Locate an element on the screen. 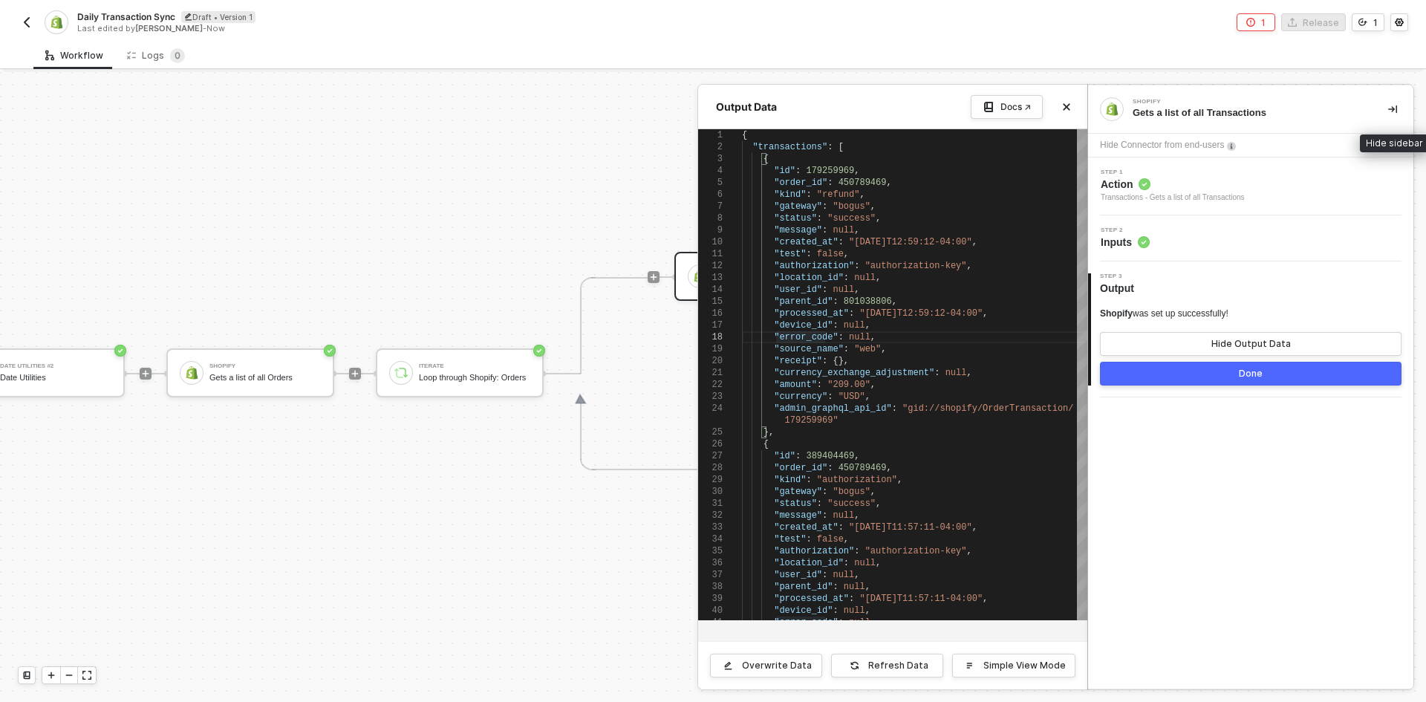 The height and width of the screenshot is (702, 1426). div: 23 is located at coordinates (710, 397).